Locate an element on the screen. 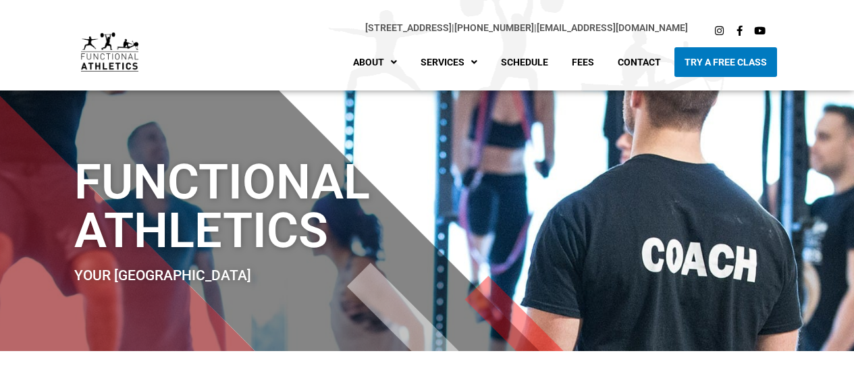 The height and width of the screenshot is (372, 854). img: default-logo is located at coordinates (109, 52).